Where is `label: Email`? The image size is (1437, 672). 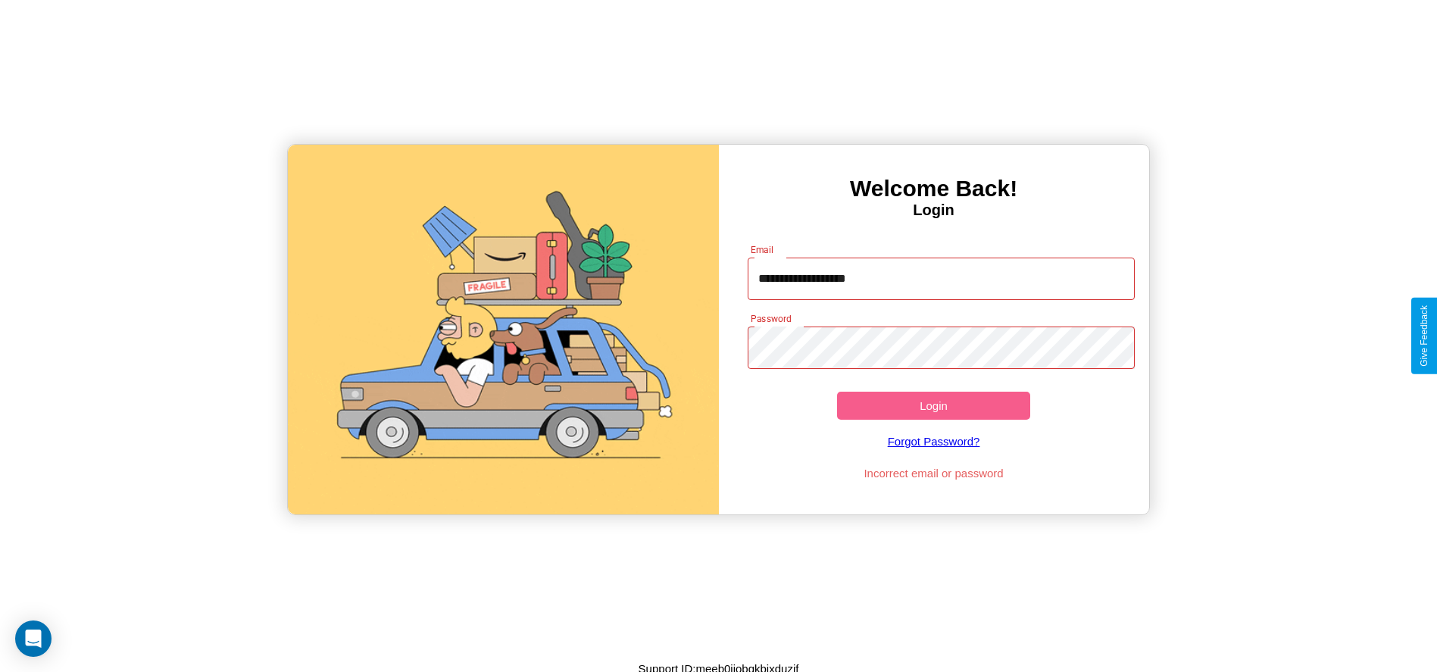 label: Email is located at coordinates (762, 249).